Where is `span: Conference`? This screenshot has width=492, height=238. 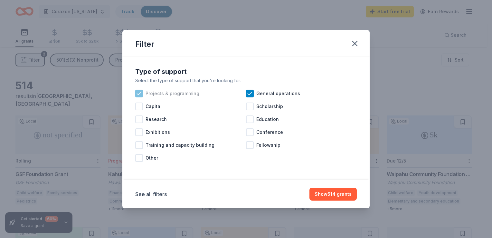
span: Conference is located at coordinates (270, 132).